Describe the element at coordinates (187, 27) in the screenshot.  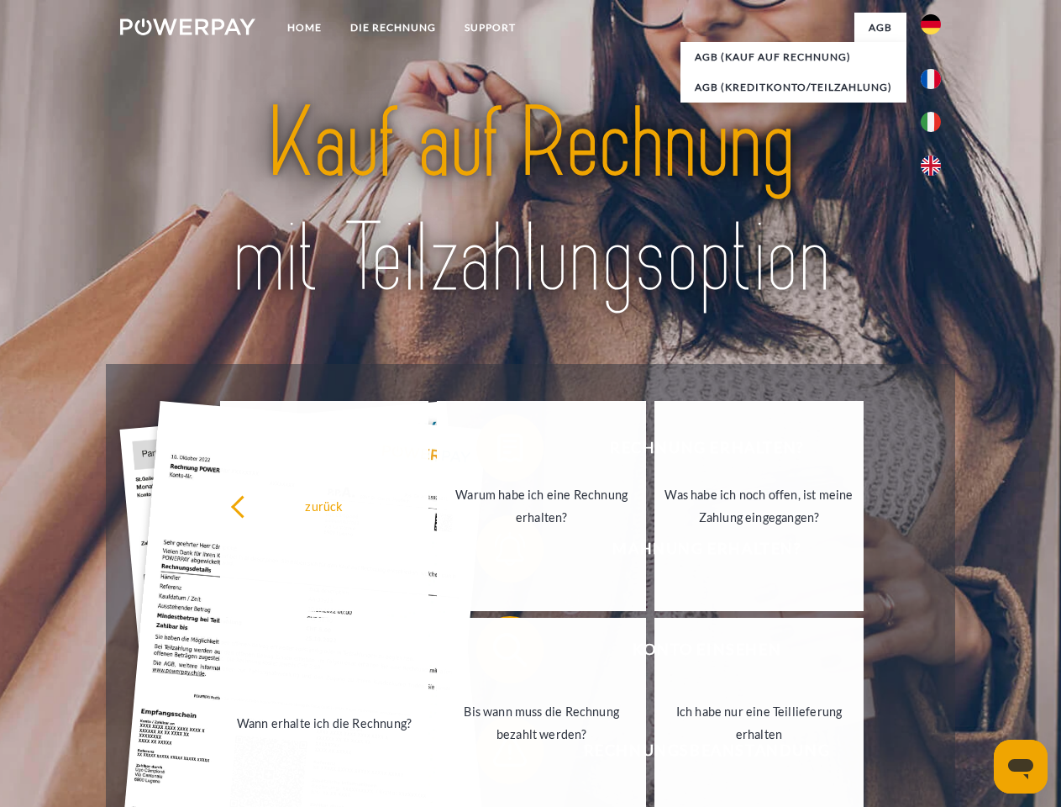
I see `img: logo-powerpay-white.svg` at that location.